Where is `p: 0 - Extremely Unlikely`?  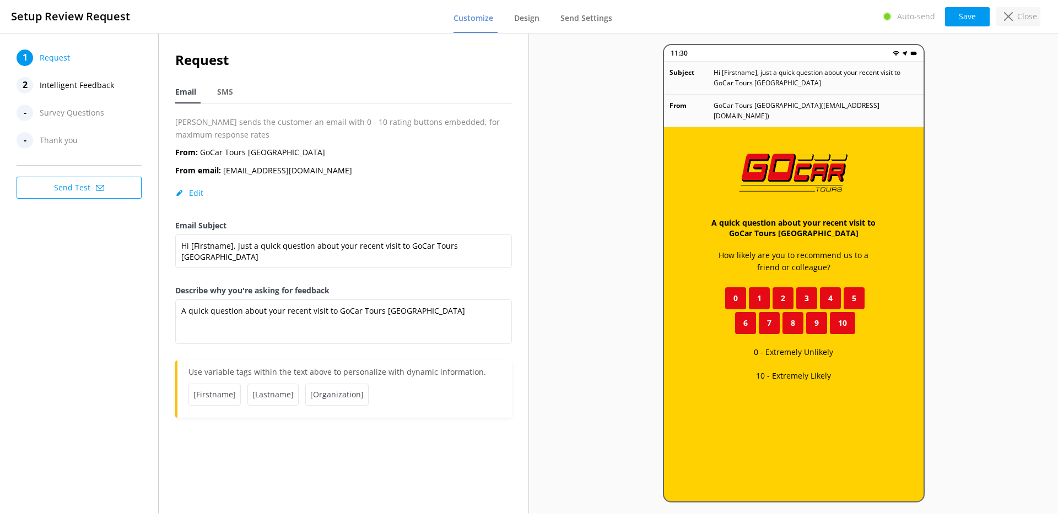
p: 0 - Extremely Unlikely is located at coordinates (793, 353).